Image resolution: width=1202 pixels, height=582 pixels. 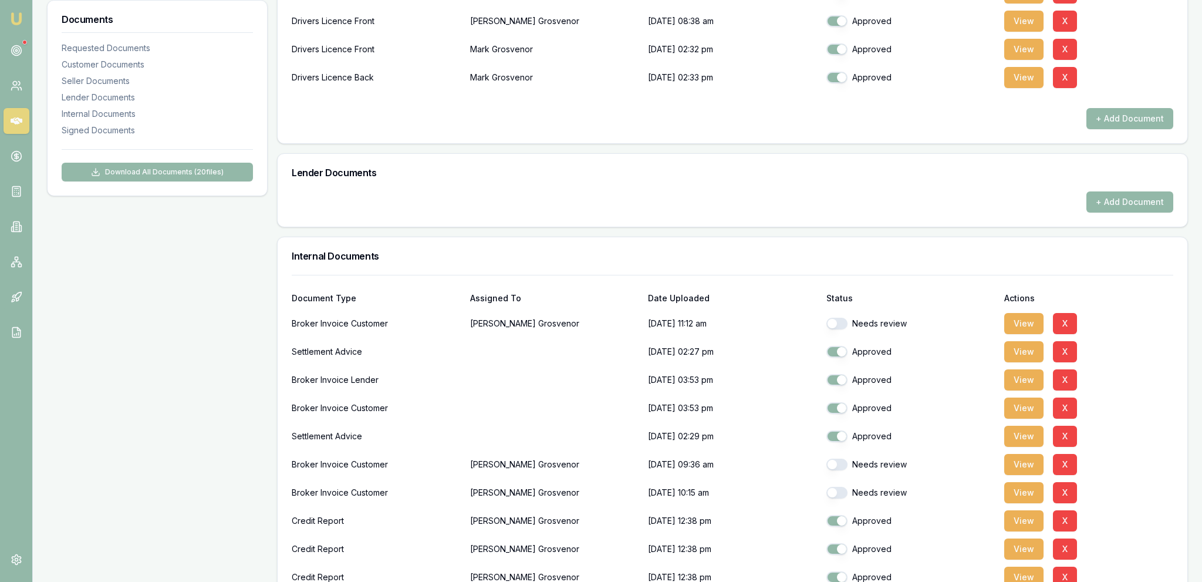 What do you see at coordinates (157, 81) in the screenshot?
I see `div: Seller Documents` at bounding box center [157, 81].